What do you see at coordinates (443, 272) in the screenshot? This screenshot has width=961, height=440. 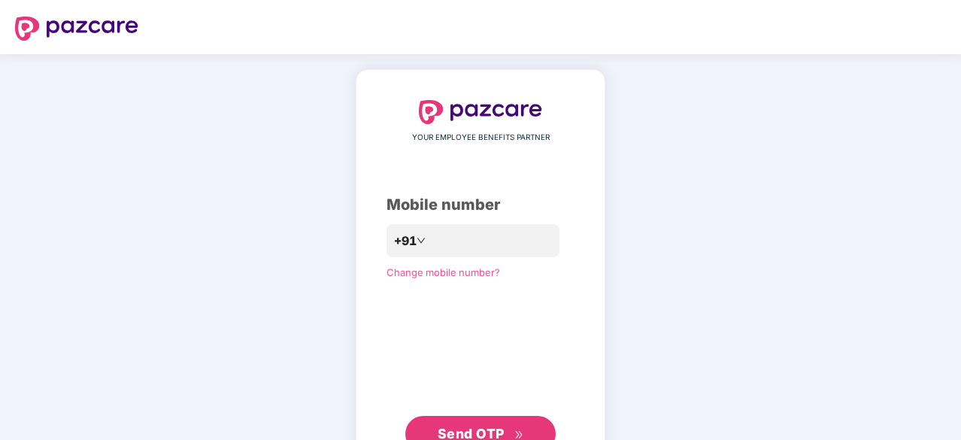 I see `span: Change mobile number?` at bounding box center [443, 272].